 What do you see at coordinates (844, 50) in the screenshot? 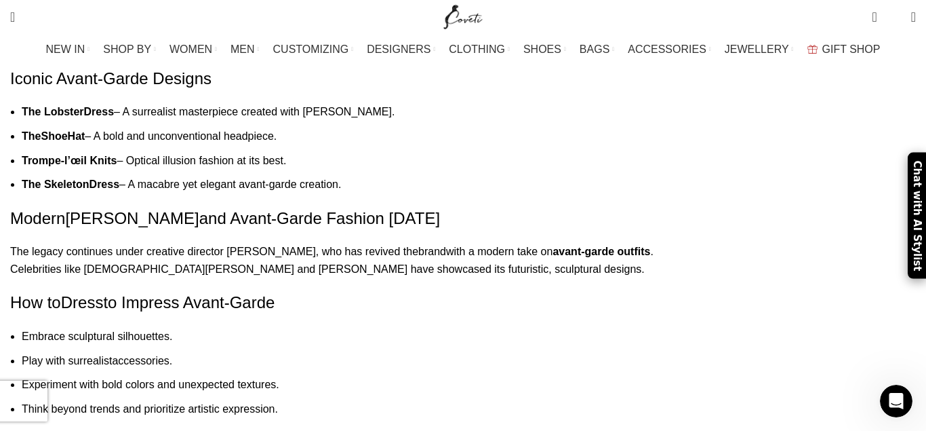
I see `a: GIFT SHOP` at bounding box center [844, 50].